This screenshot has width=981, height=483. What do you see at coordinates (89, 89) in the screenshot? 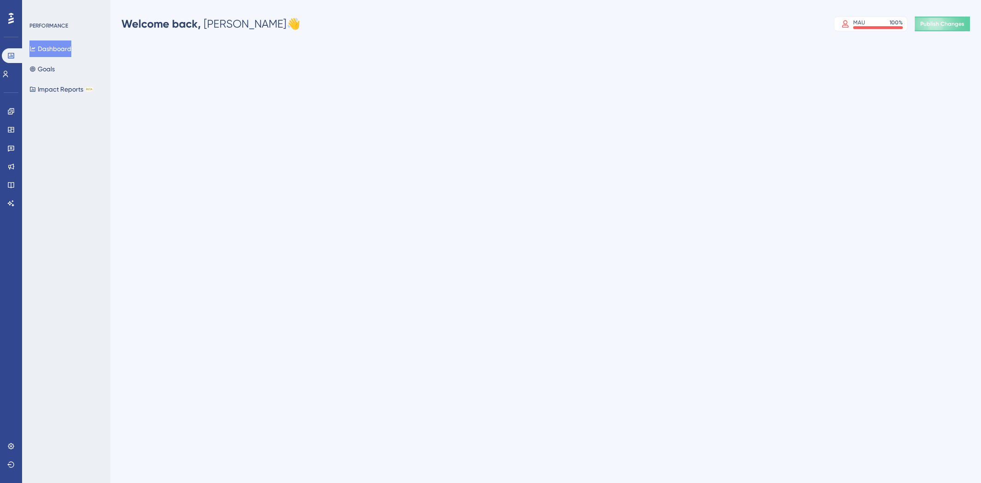
I see `div: BETA` at bounding box center [89, 89].